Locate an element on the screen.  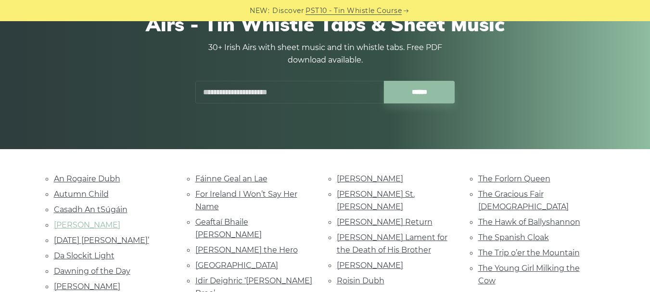
h1: Airs - Tin Whistle Tabs & Sheet Music is located at coordinates (325, 24).